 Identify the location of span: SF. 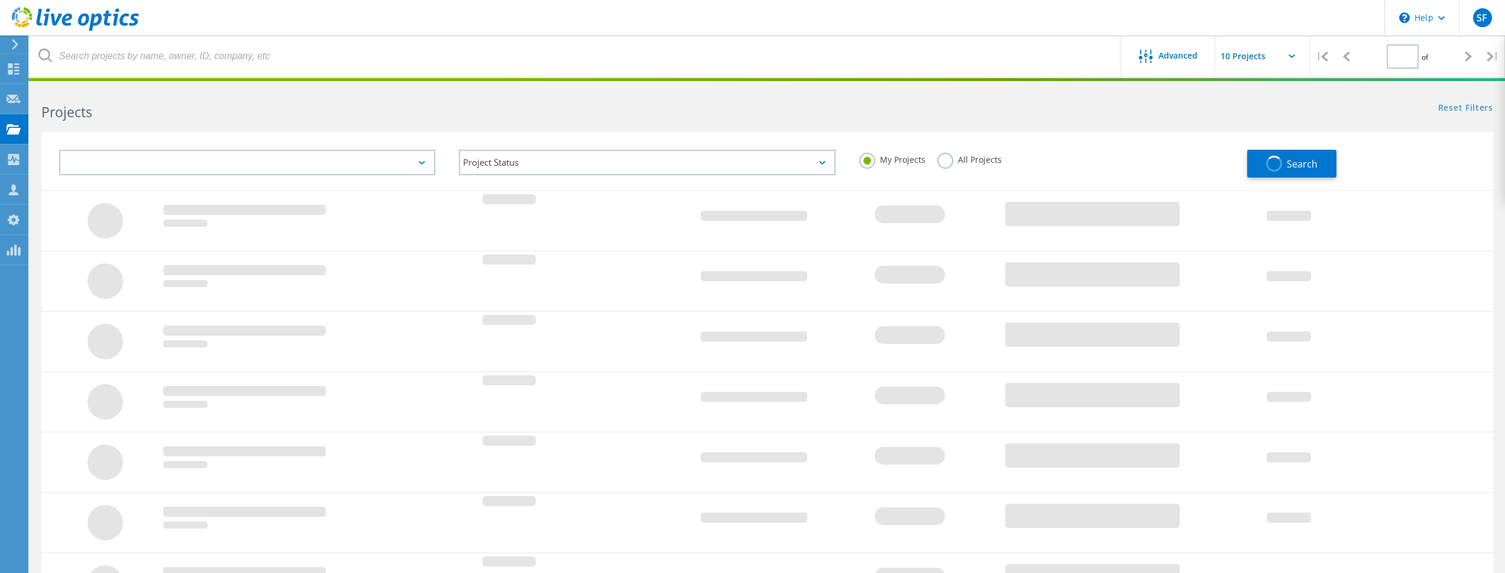
(1482, 18).